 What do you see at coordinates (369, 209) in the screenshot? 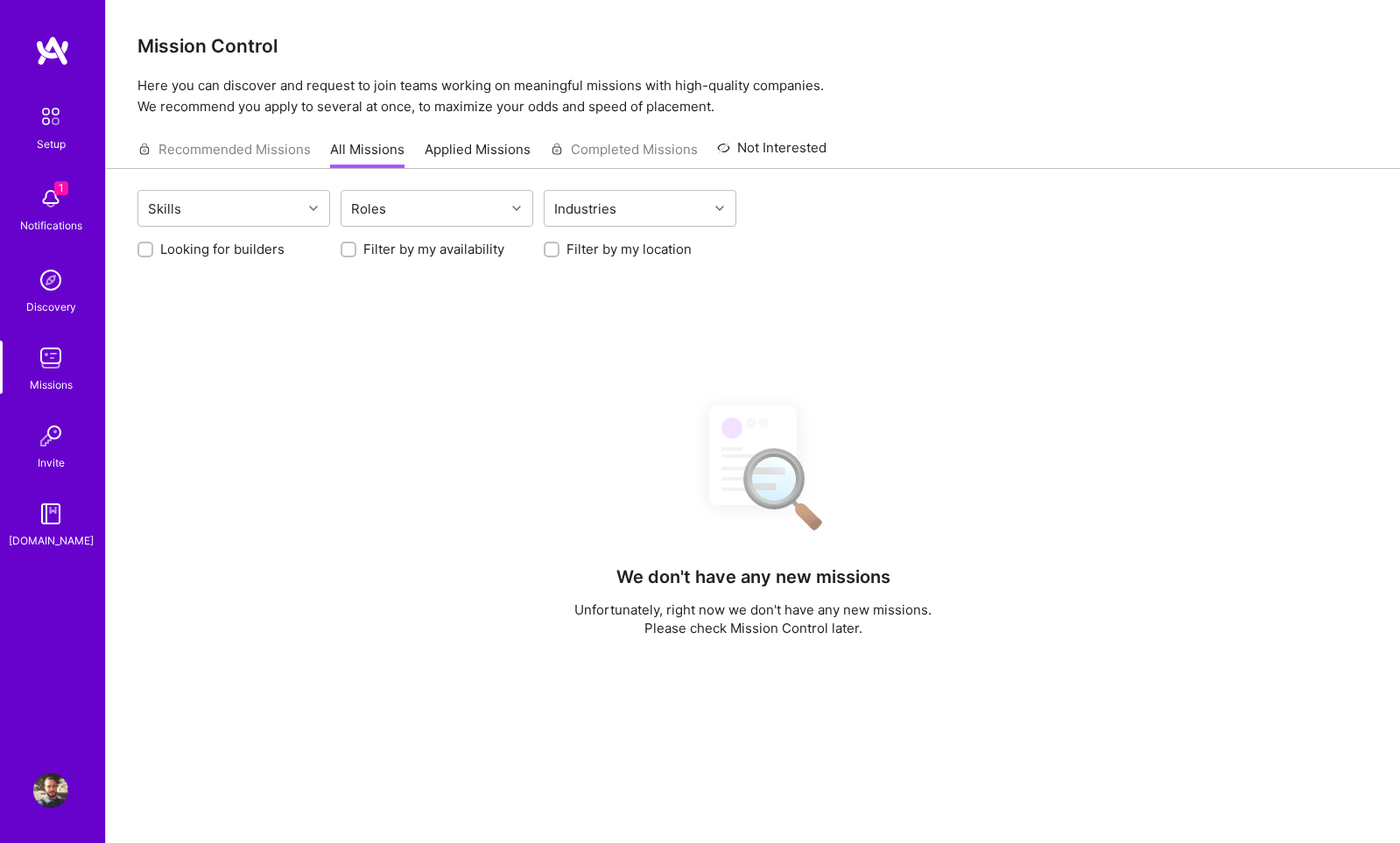
I see `div: Roles` at bounding box center [369, 209].